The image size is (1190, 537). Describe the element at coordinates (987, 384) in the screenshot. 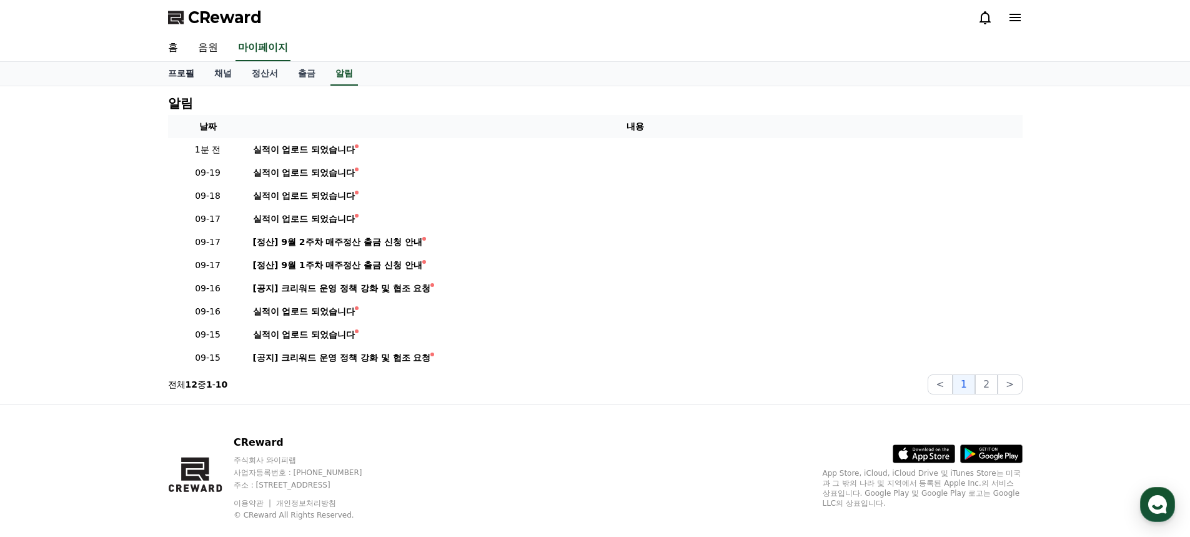

I see `button: 2` at that location.